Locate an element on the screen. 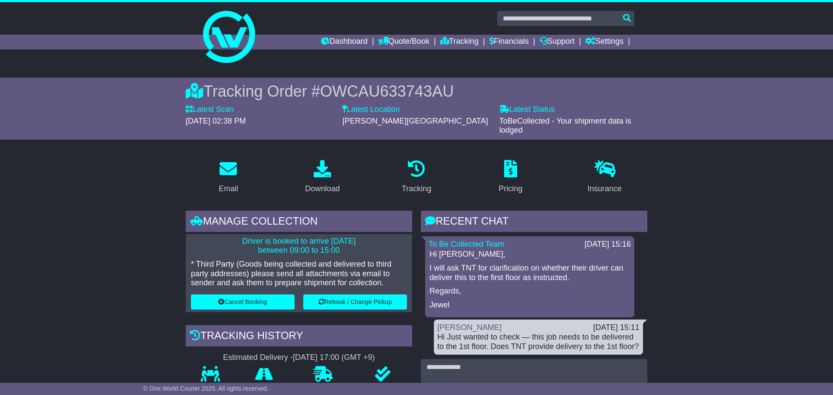 The width and height of the screenshot is (833, 395). div: Insurance is located at coordinates (604, 189).